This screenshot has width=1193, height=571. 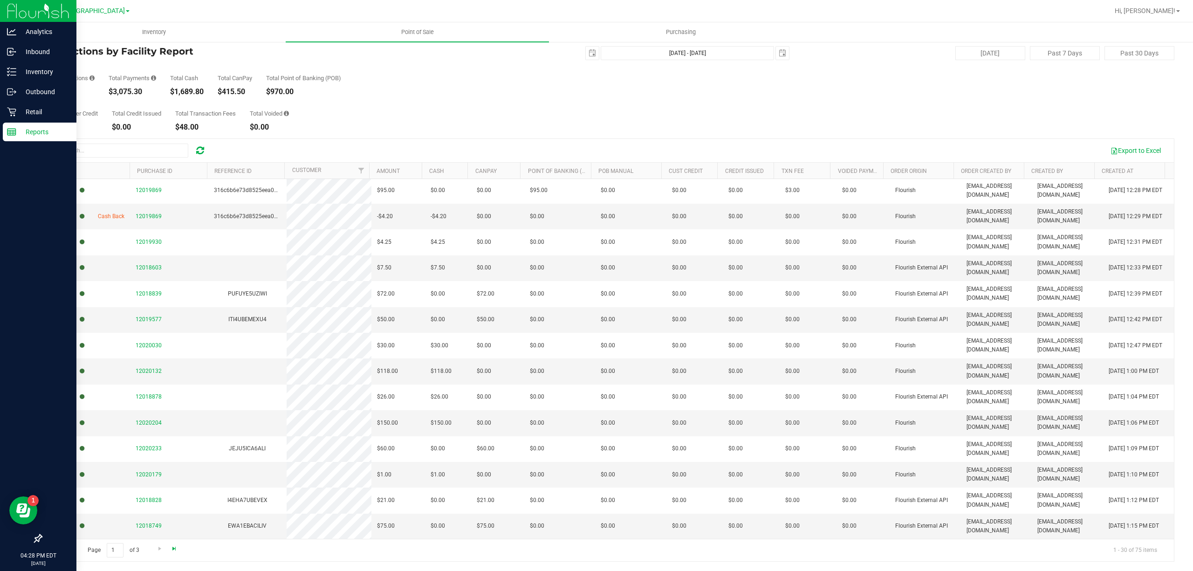 What do you see at coordinates (149, 474) in the screenshot?
I see `span: 12020179` at bounding box center [149, 474].